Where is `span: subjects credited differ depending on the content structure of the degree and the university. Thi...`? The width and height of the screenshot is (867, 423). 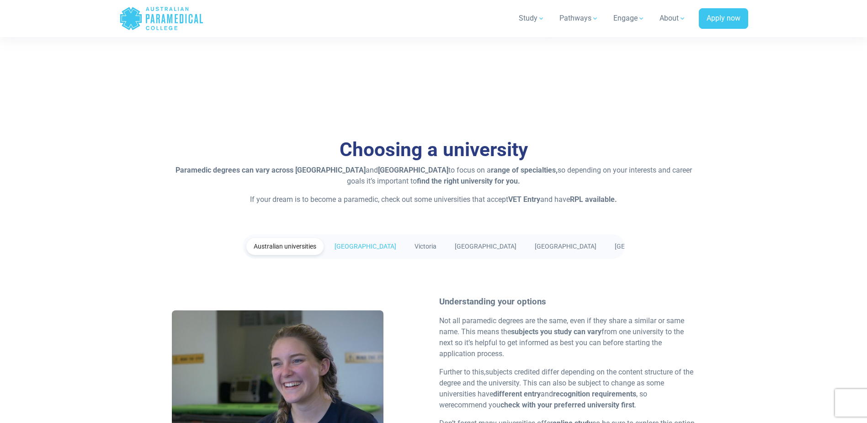 span: subjects credited differ depending on the content structure of the degree and the university. Thi... is located at coordinates (567, 388).